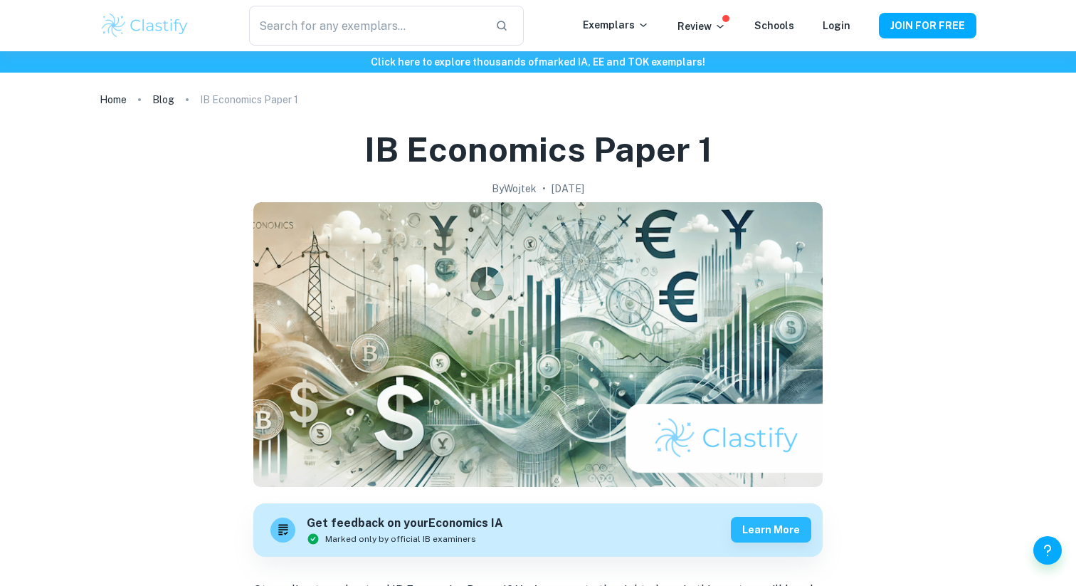  Describe the element at coordinates (538, 149) in the screenshot. I see `h1: IB Economics Paper 1` at that location.